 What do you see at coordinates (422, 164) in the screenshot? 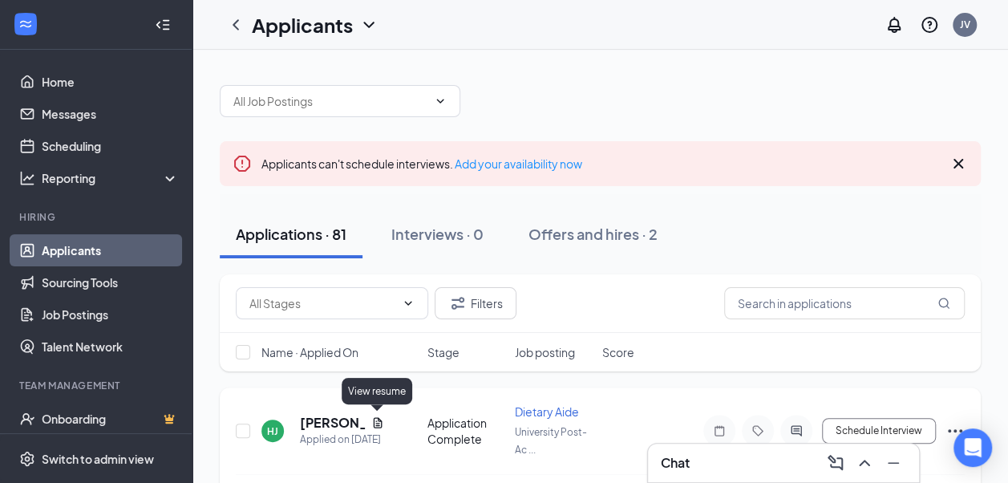
I see `span: Applicants can't schedule interviews.` at bounding box center [422, 164].